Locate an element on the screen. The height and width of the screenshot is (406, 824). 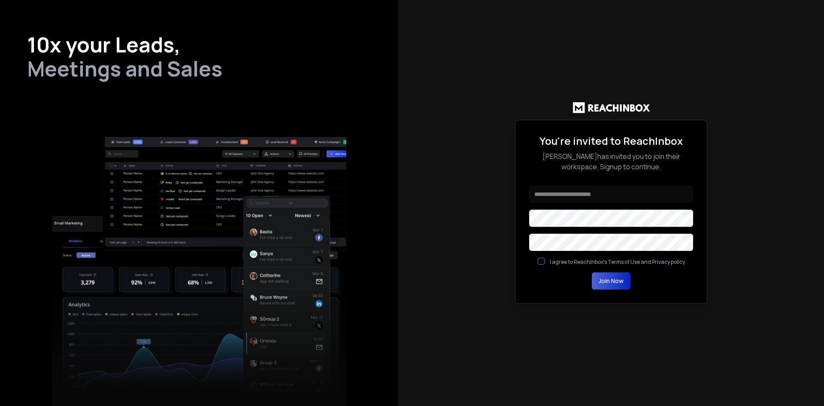
label: I agree to ReachInbox's Terms of Use and Privacy policy is located at coordinates (617, 261).